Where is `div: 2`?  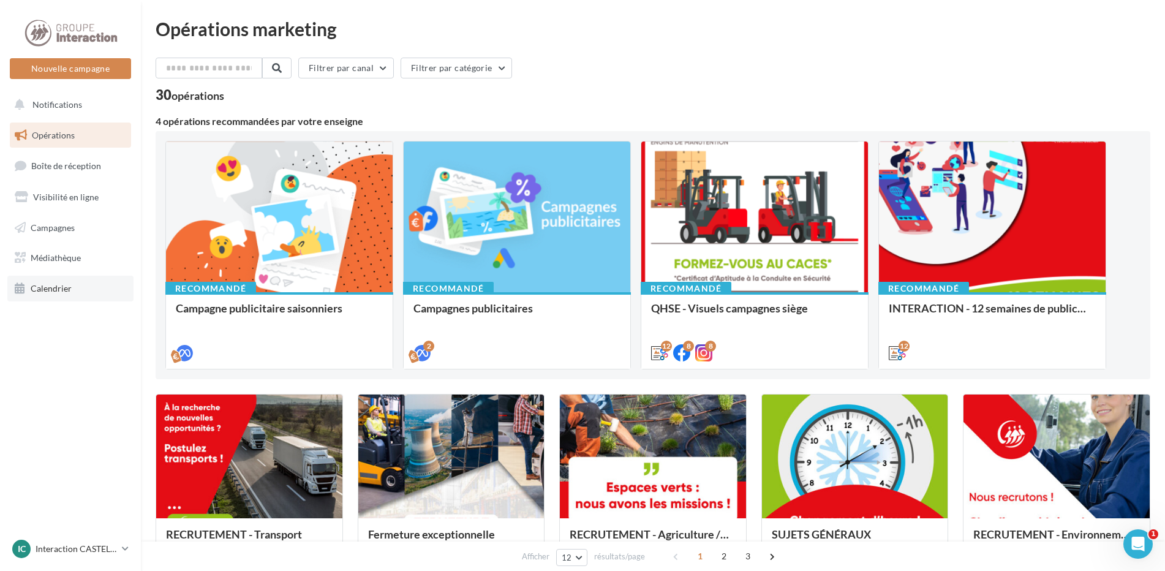 div: 2 is located at coordinates (429, 346).